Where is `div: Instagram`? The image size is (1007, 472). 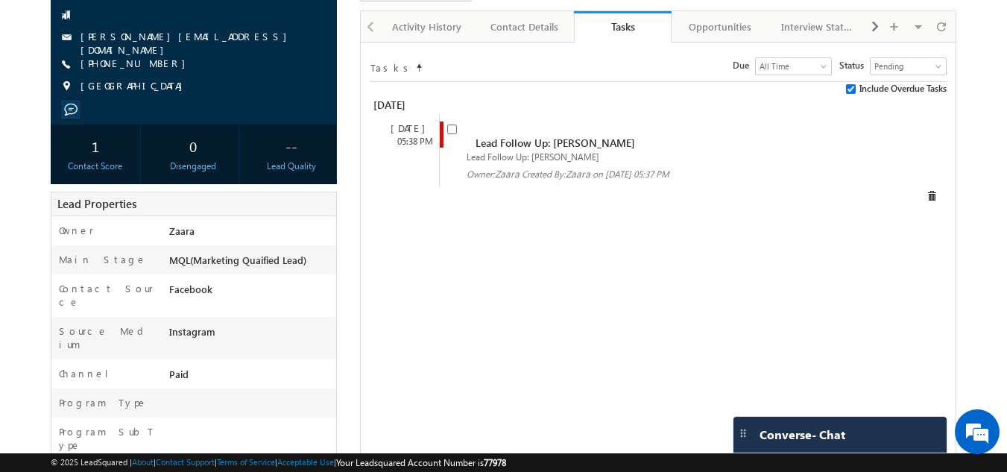
div: Instagram is located at coordinates (251, 335).